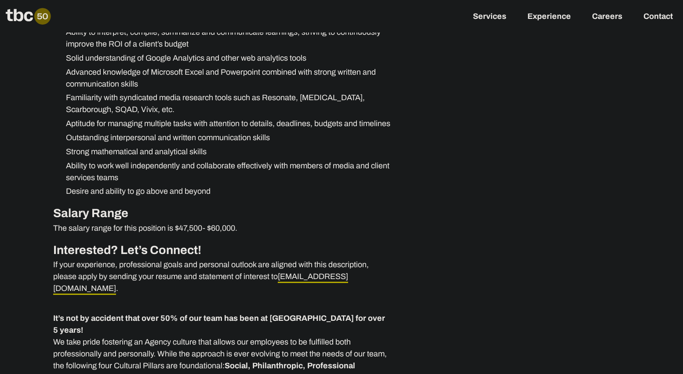 This screenshot has height=374, width=683. Describe the element at coordinates (225, 152) in the screenshot. I see `li: Strong mathematical and analytical skills` at that location.